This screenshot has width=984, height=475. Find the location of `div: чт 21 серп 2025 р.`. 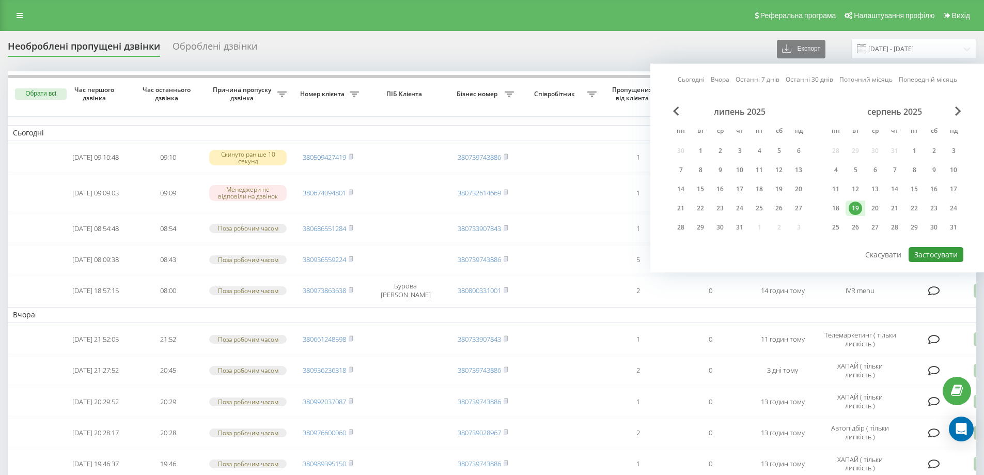

div: чт 21 серп 2025 р. is located at coordinates (894, 208).